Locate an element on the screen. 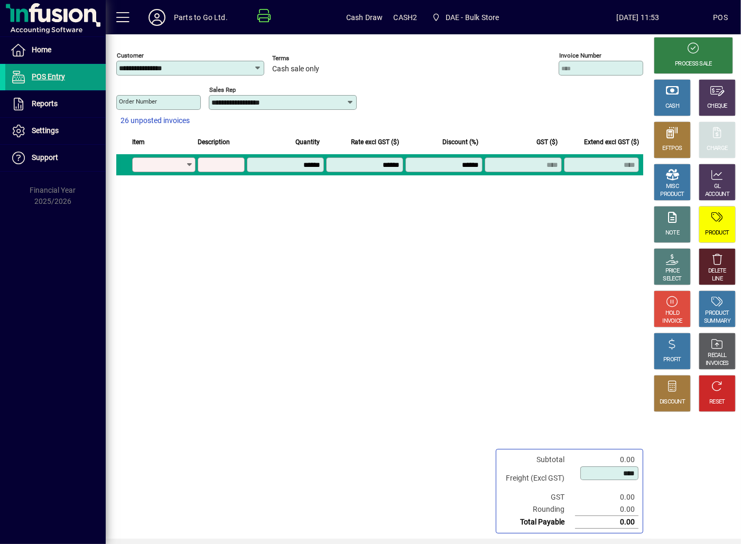 The image size is (741, 544). span: 26 unposted invoices is located at coordinates (155, 121).